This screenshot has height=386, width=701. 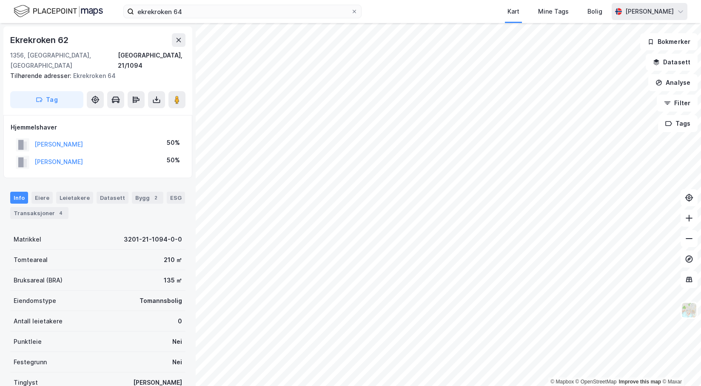 What do you see at coordinates (596, 381) in the screenshot?
I see `a: OpenStreetMap` at bounding box center [596, 381].